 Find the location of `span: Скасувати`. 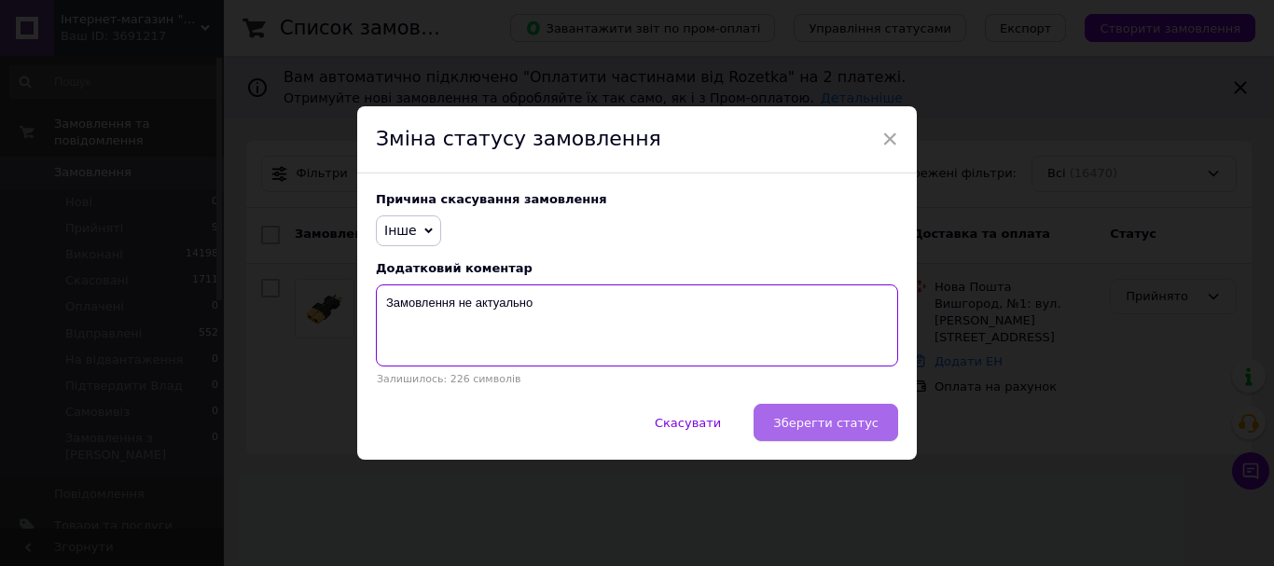

span: Скасувати is located at coordinates (688, 423).